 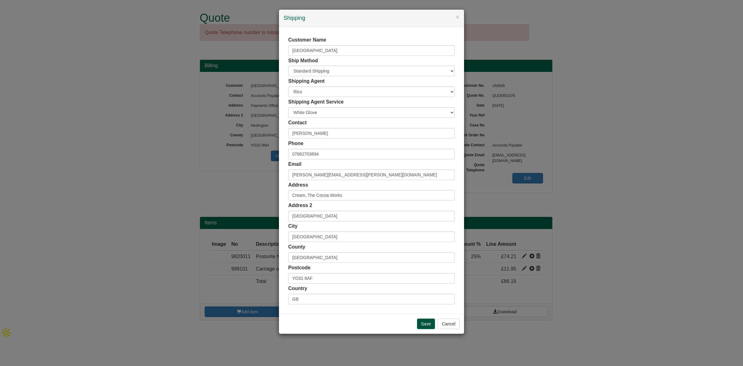 What do you see at coordinates (298, 288) in the screenshot?
I see `label: Country` at bounding box center [298, 288].